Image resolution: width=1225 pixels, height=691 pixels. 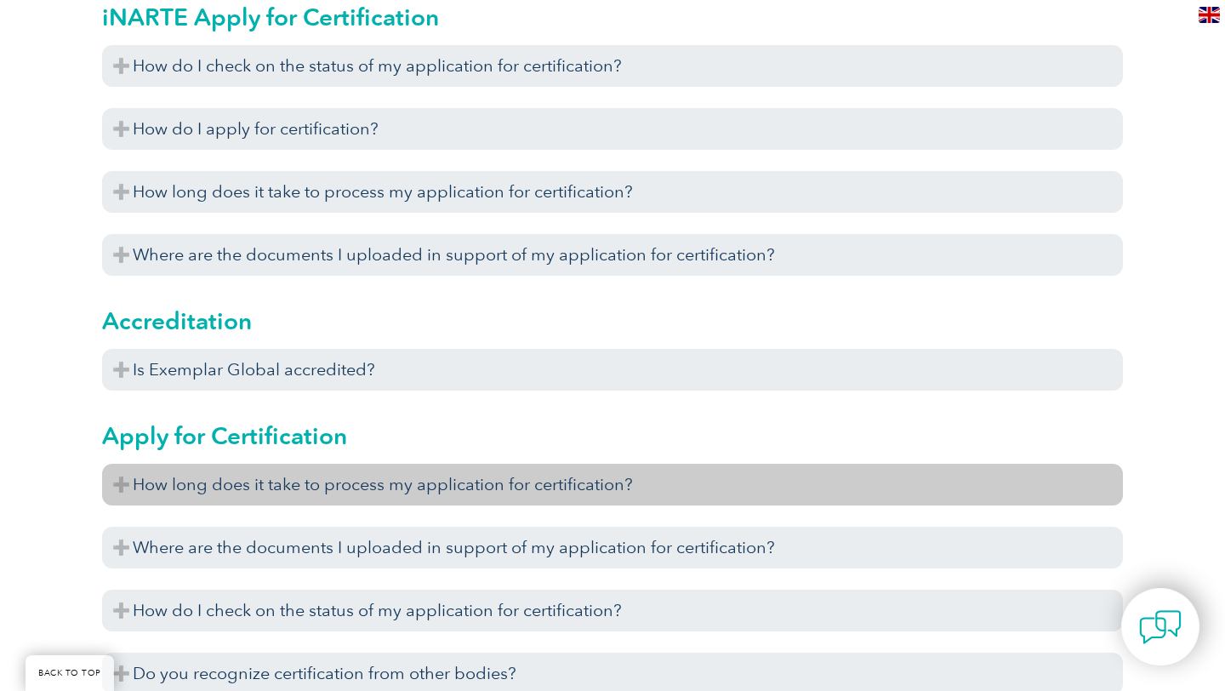 I want to click on h2: Accreditation, so click(x=612, y=321).